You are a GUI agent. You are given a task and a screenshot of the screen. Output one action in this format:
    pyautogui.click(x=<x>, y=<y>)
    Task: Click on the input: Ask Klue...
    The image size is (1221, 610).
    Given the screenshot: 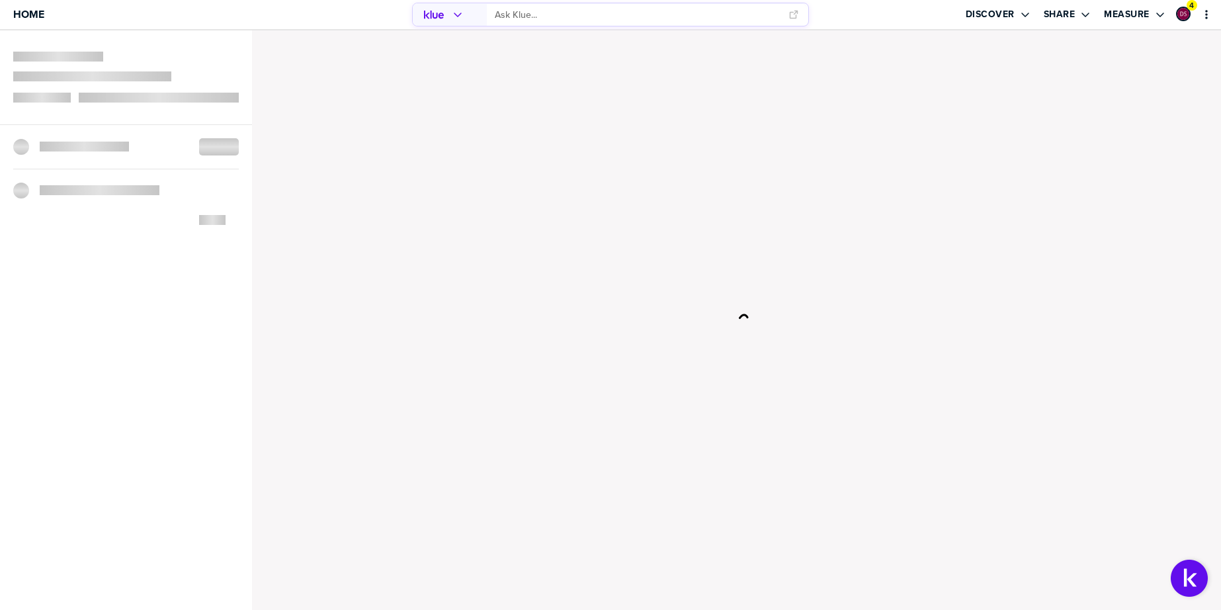 What is the action you would take?
    pyautogui.click(x=637, y=15)
    